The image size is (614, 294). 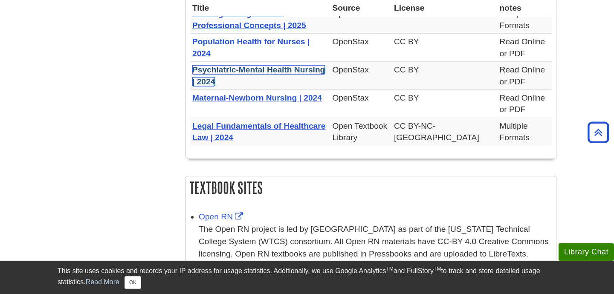 I want to click on td: CC BY 4.0, so click(x=444, y=20).